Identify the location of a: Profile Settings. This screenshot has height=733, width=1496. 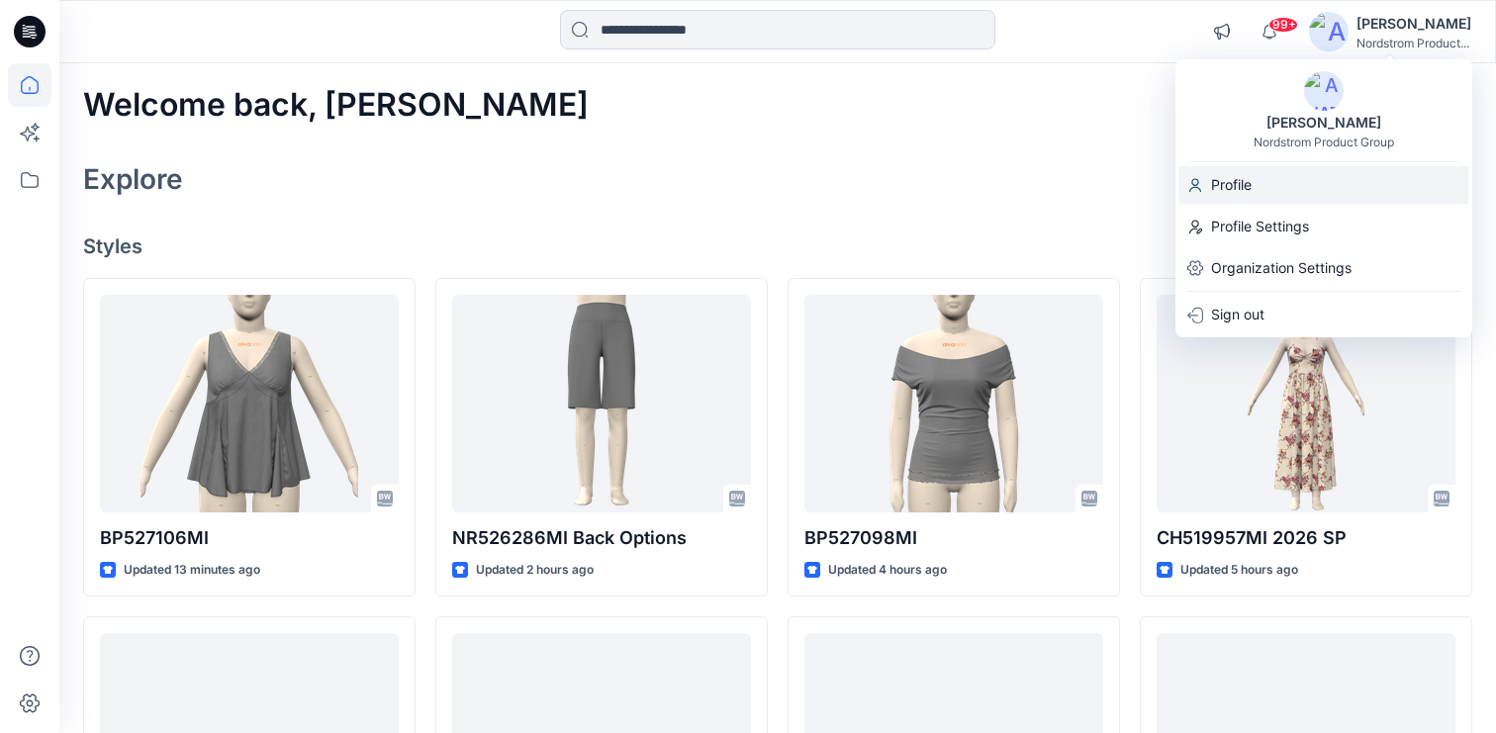
(1323, 227).